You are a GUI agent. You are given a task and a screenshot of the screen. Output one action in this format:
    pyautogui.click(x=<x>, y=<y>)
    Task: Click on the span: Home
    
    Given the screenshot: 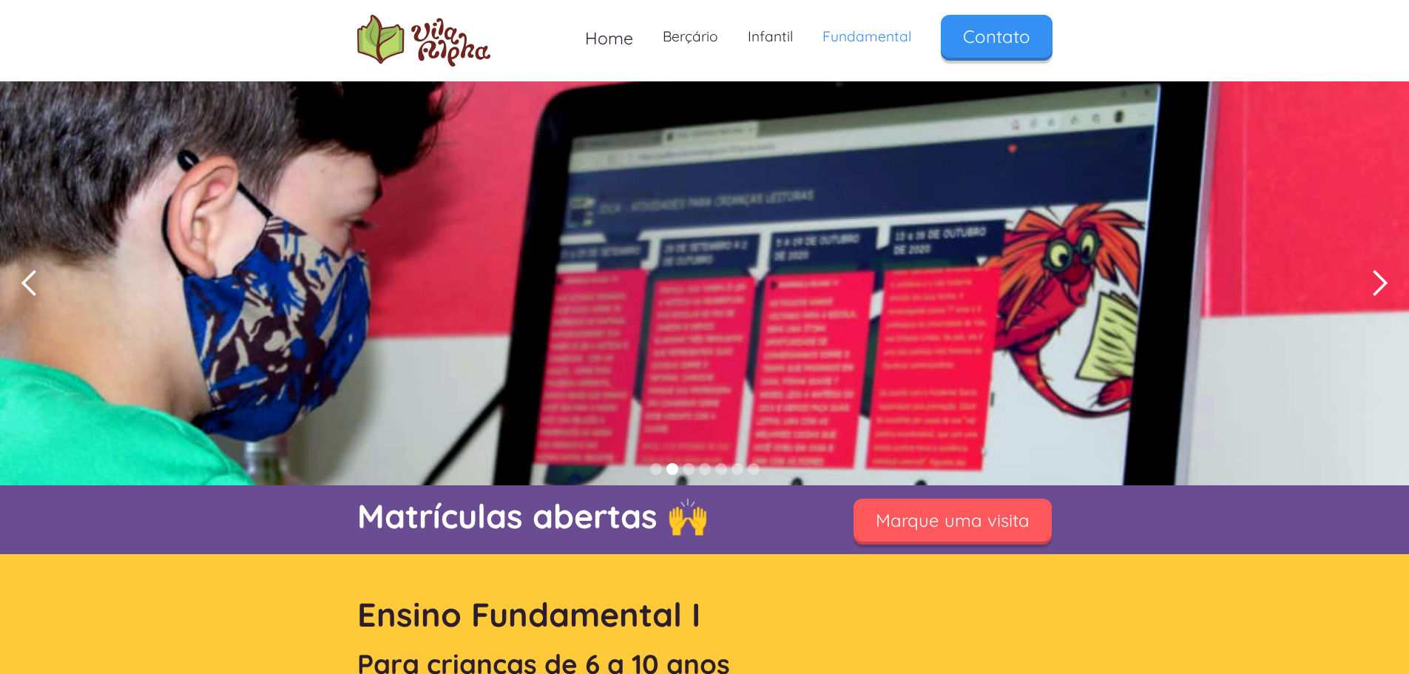 What is the action you would take?
    pyautogui.click(x=609, y=38)
    